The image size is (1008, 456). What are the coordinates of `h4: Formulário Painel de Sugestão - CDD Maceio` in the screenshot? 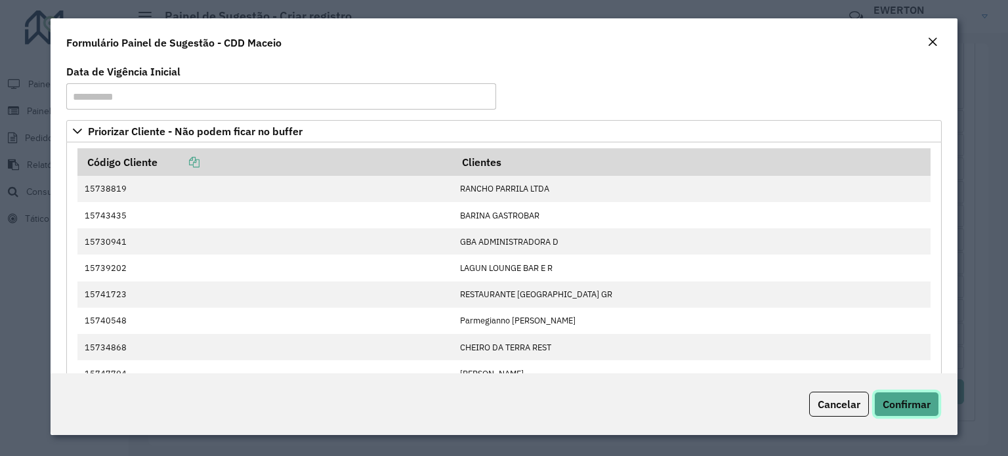 It's located at (174, 43).